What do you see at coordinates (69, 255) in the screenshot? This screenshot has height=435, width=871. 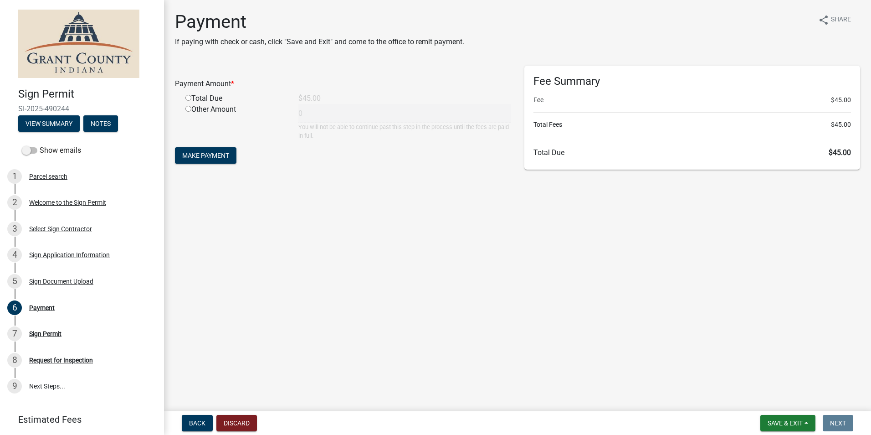 I see `div: Sign Application Information` at bounding box center [69, 255].